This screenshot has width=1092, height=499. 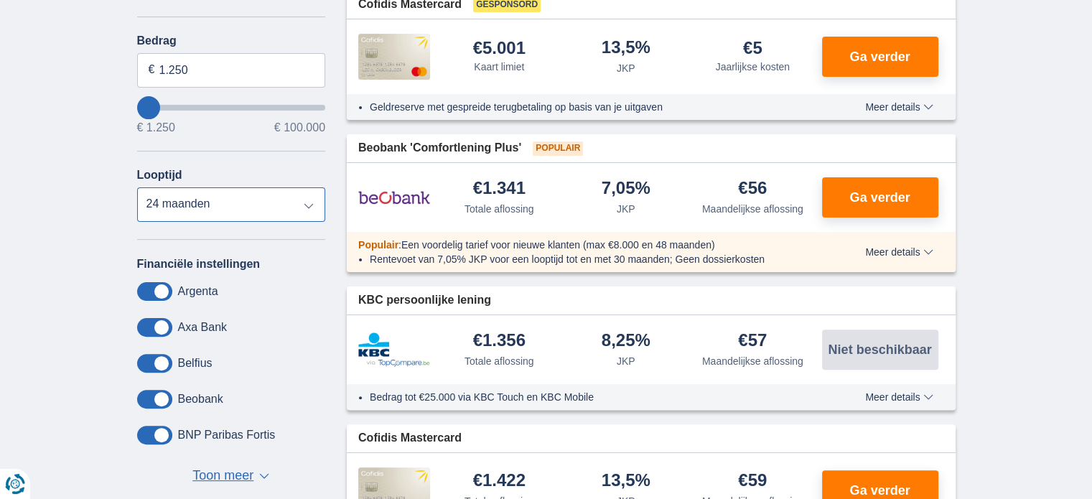 I want to click on div: €1.341, so click(x=499, y=189).